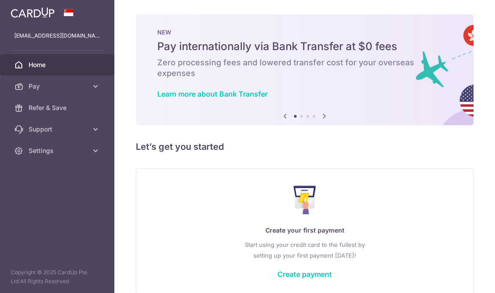  Describe the element at coordinates (305, 46) in the screenshot. I see `h5: Pay internationally via Bank Transfer at $0 fees` at that location.